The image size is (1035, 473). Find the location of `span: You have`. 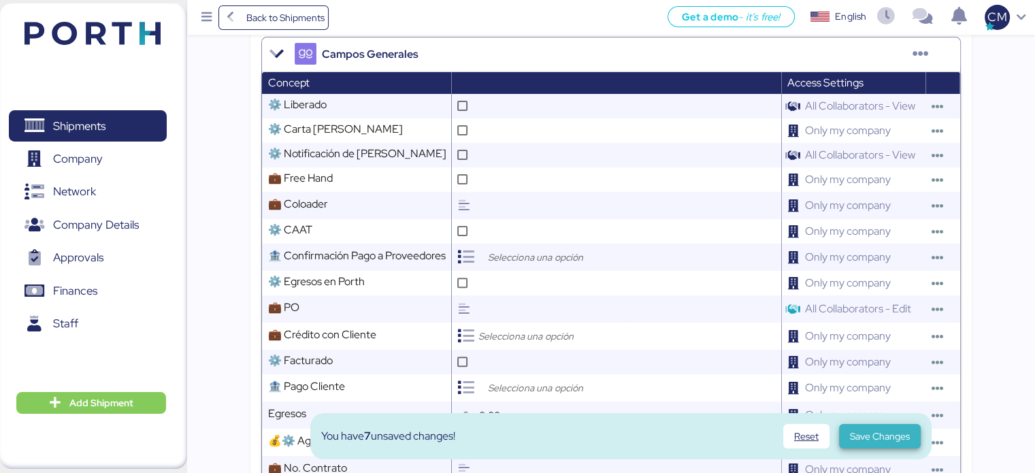

span: You have is located at coordinates (342, 436).